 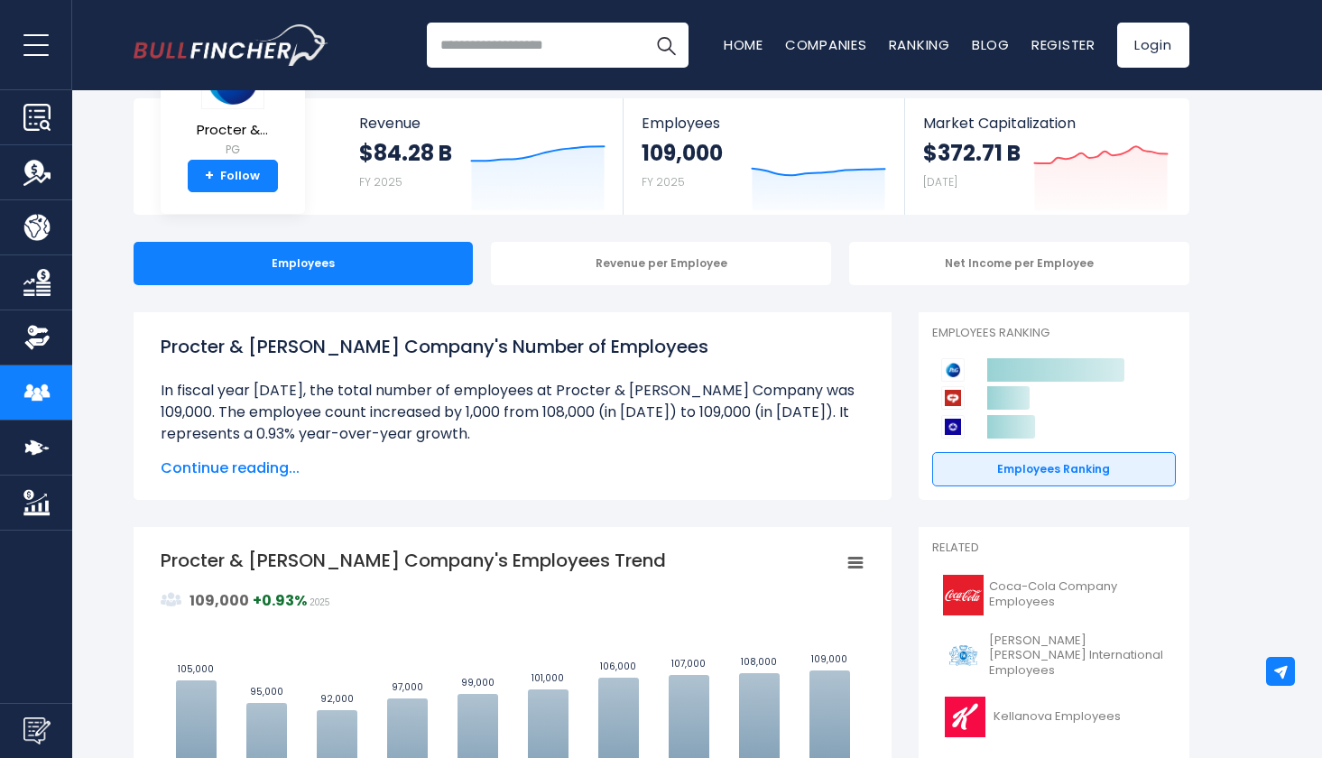 I want to click on a: Home, so click(x=743, y=44).